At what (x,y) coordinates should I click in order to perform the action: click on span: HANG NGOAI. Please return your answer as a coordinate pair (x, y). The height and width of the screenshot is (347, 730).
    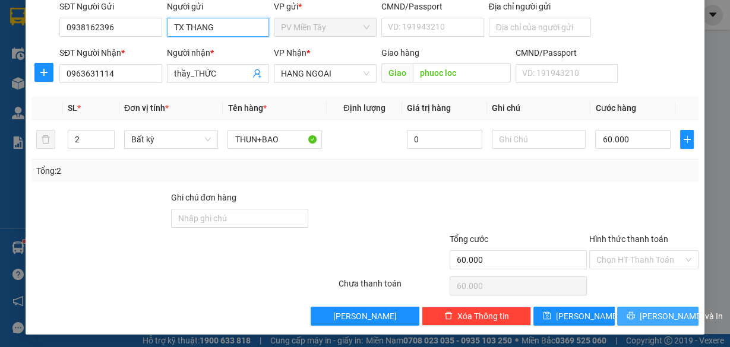
    Looking at the image, I should click on (325, 74).